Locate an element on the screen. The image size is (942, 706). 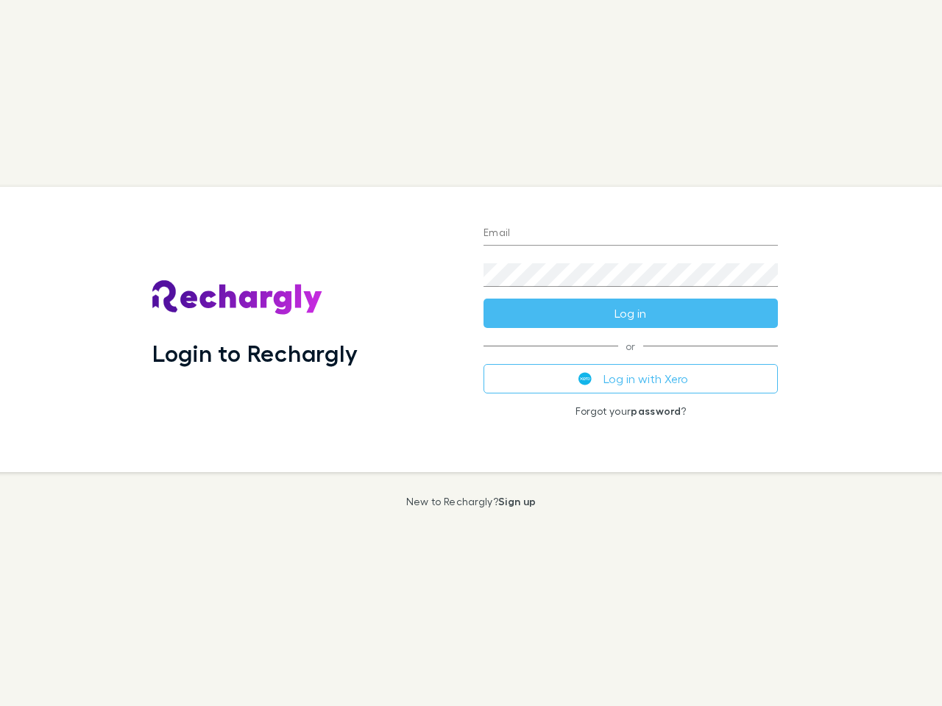
img: Rechargly's Logo is located at coordinates (238, 298).